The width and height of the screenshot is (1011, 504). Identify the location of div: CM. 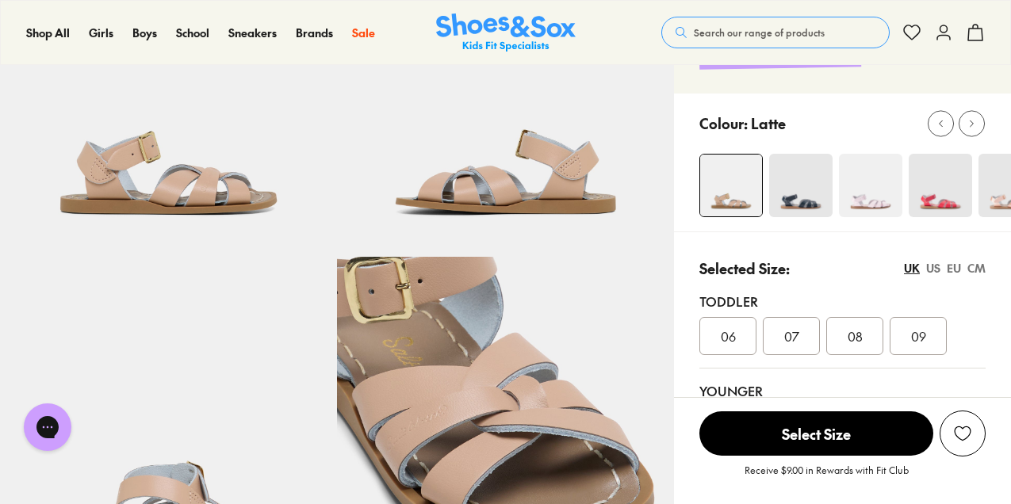
(976, 268).